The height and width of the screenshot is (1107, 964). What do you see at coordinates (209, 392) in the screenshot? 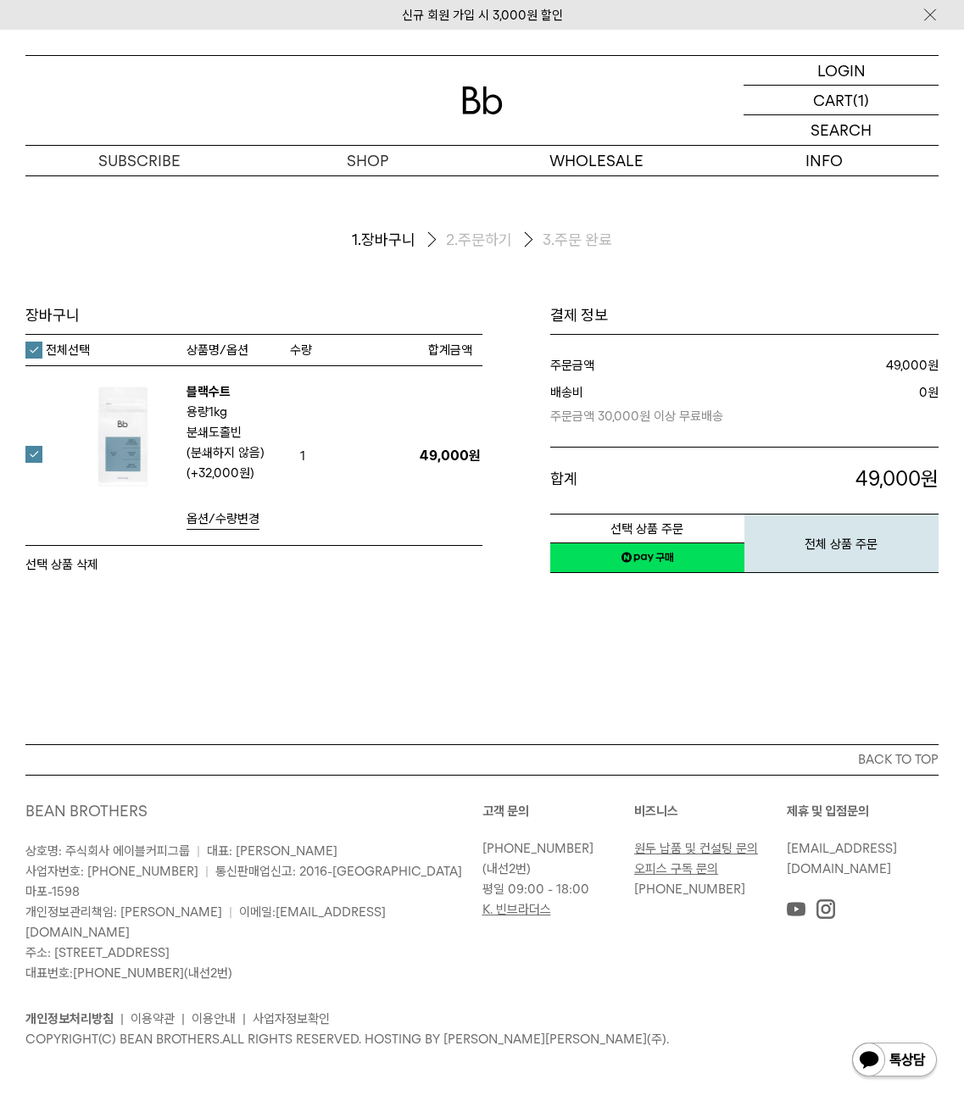
I see `a: 블랙수트` at bounding box center [209, 392].